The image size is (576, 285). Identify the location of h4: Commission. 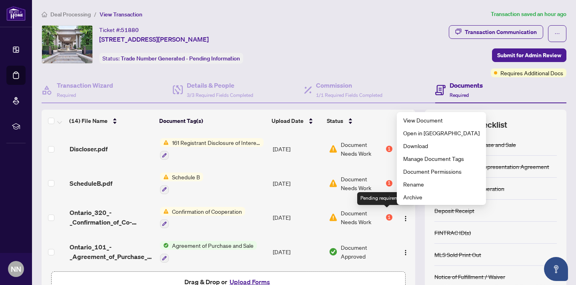
(349, 85).